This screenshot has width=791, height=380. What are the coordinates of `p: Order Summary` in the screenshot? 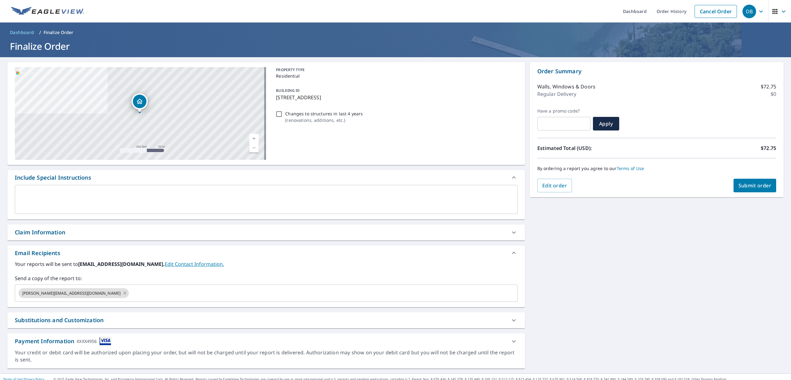 It's located at (656, 71).